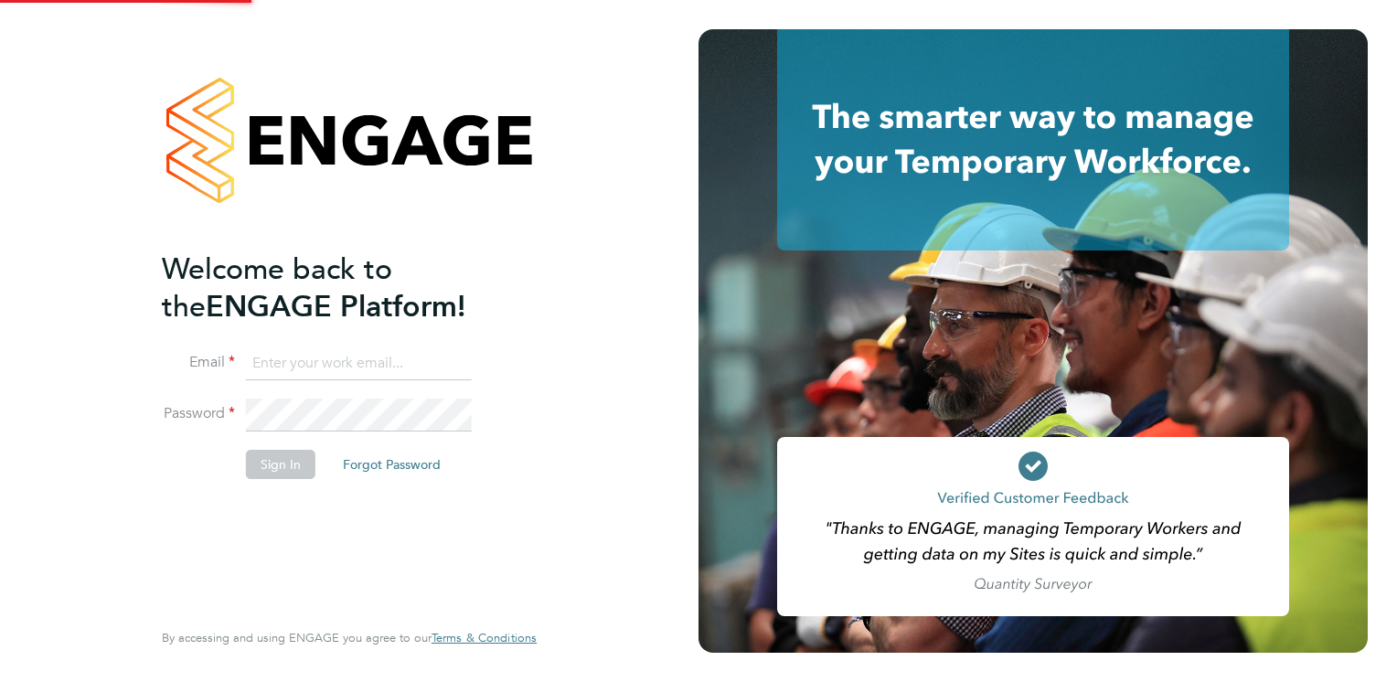 This screenshot has height=682, width=1397. Describe the element at coordinates (358, 364) in the screenshot. I see `input: Enter your work email...` at that location.